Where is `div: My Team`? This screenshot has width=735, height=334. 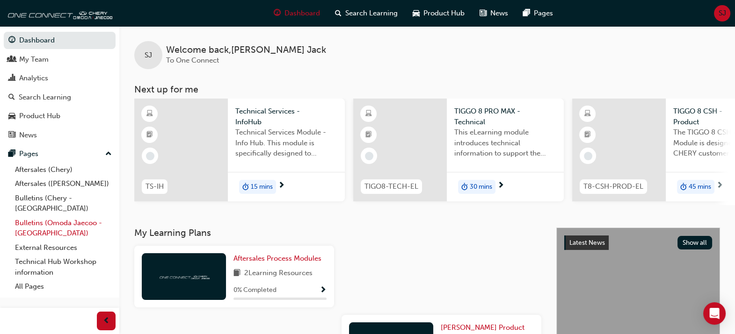 div: My Team is located at coordinates (34, 59).